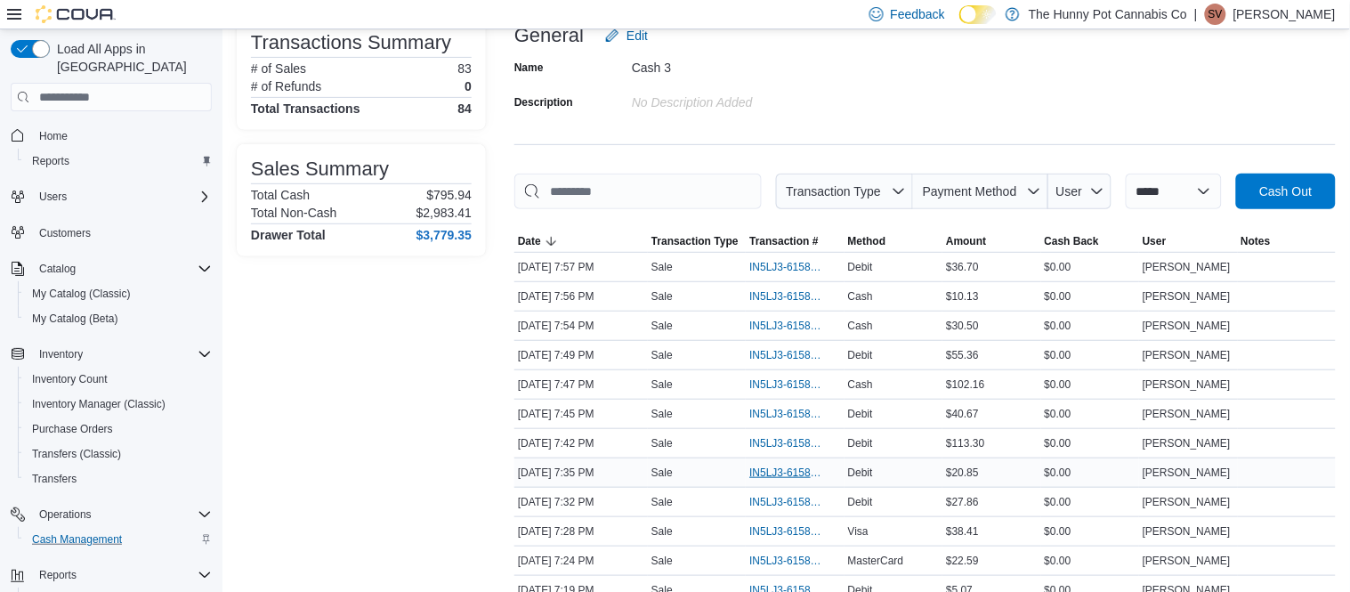 The image size is (1350, 592). Describe the element at coordinates (858, 531) in the screenshot. I see `span: Visa` at that location.